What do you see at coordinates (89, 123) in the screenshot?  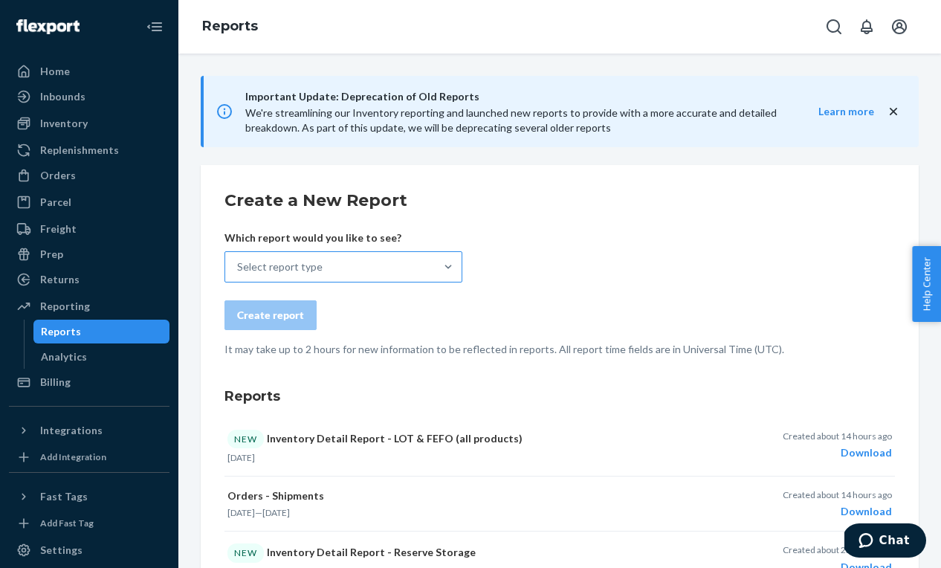 I see `a: Inventory` at bounding box center [89, 123].